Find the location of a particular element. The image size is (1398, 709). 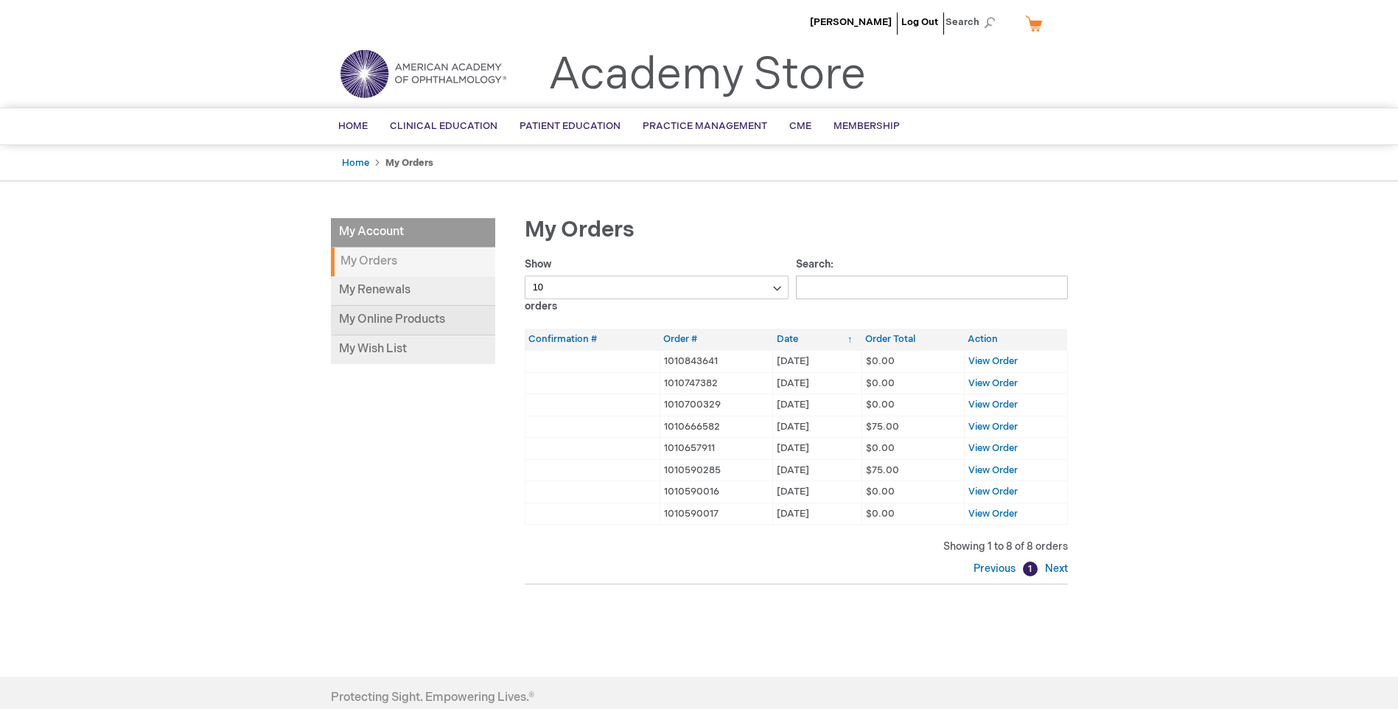

span: Clinical Education is located at coordinates (444, 126).